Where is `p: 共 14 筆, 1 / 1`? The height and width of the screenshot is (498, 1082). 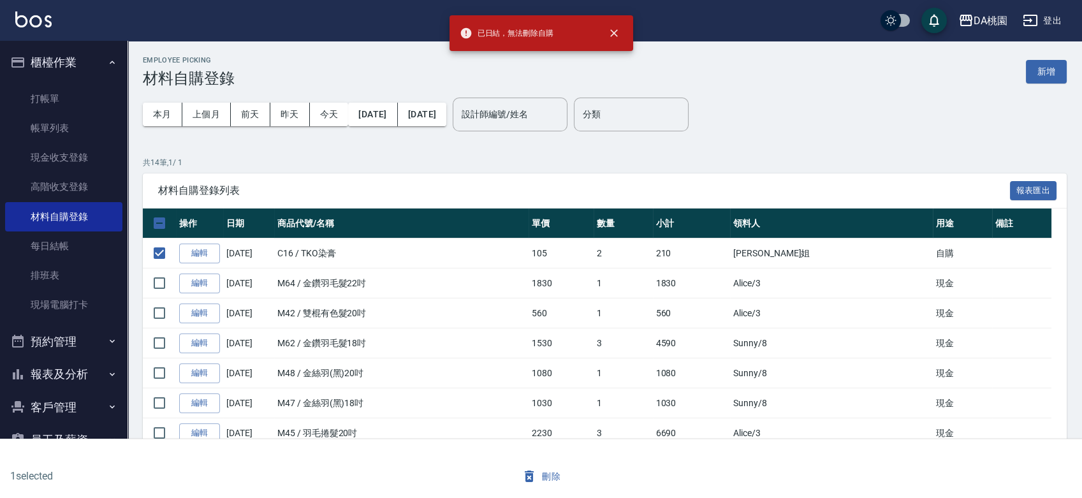
p: 共 14 筆, 1 / 1 is located at coordinates (605, 163).